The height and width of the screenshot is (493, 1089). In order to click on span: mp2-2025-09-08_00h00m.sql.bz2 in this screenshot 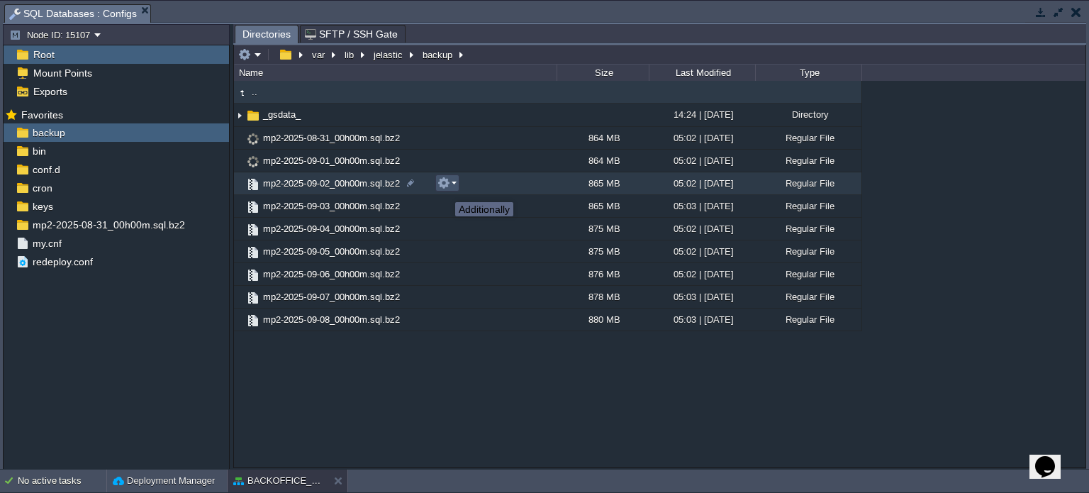, I will do `click(331, 319)`.